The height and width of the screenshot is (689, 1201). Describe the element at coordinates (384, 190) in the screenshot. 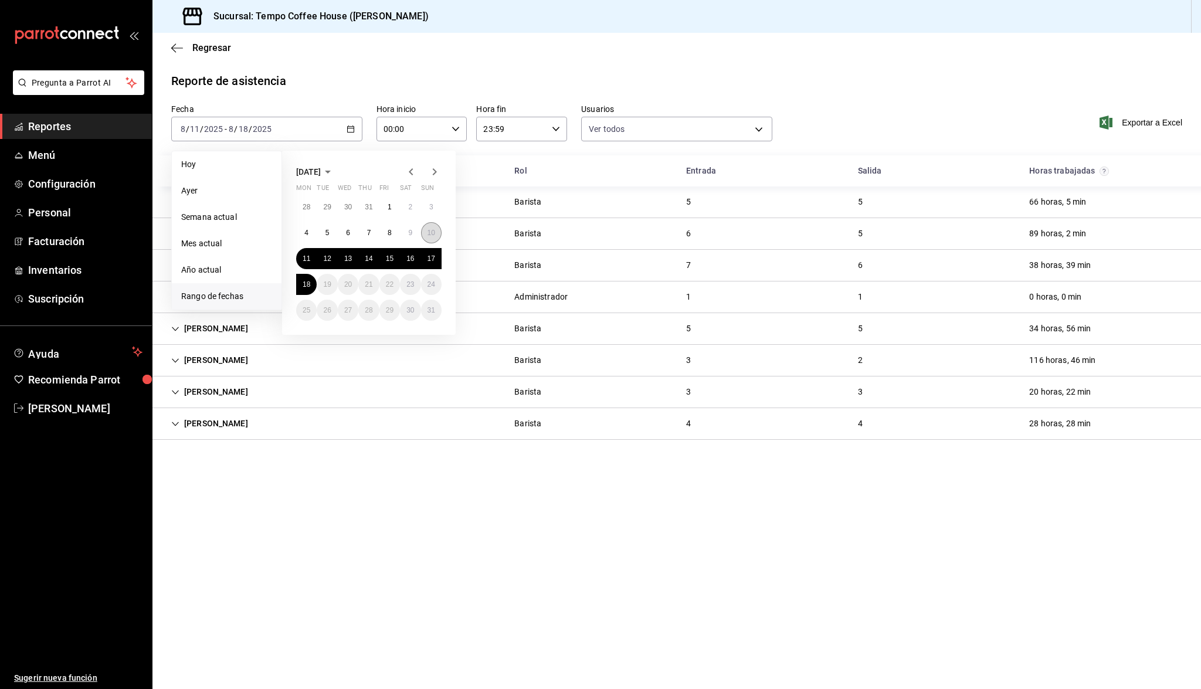

I see `abbr: Friday` at that location.